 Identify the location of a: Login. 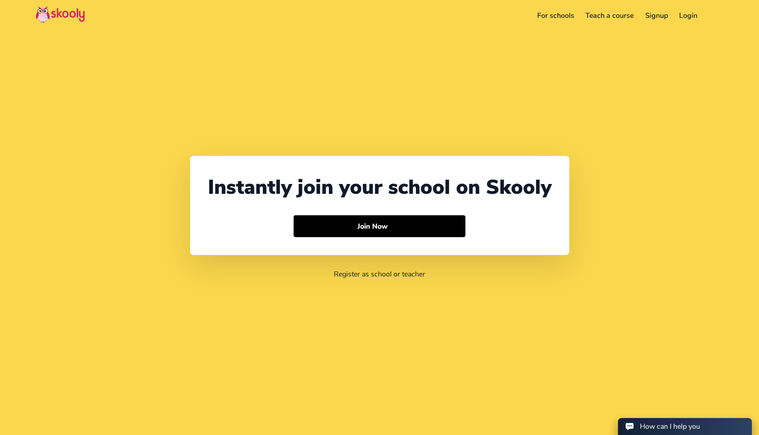
(689, 16).